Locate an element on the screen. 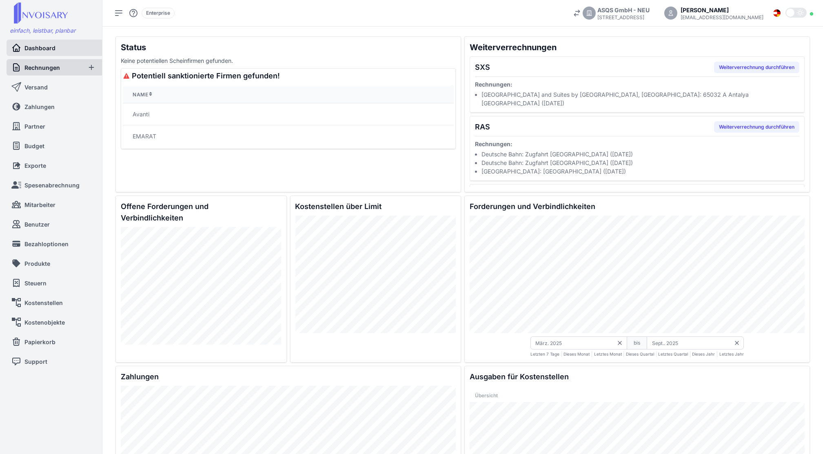 The width and height of the screenshot is (823, 454). span: Dieses Monat is located at coordinates (576, 354).